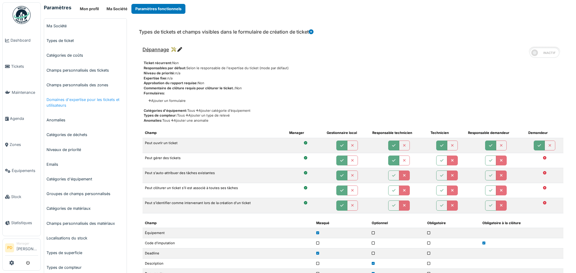 The height and width of the screenshot is (273, 576). I want to click on th: Demandeur, so click(545, 133).